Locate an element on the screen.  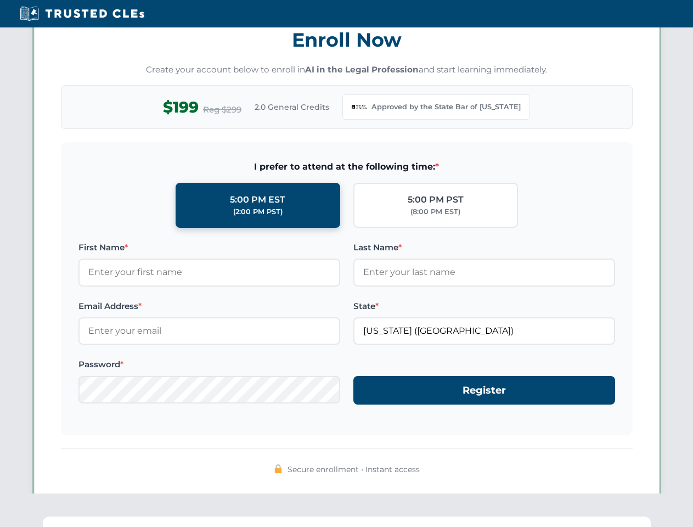
label: Email Address is located at coordinates (209, 306).